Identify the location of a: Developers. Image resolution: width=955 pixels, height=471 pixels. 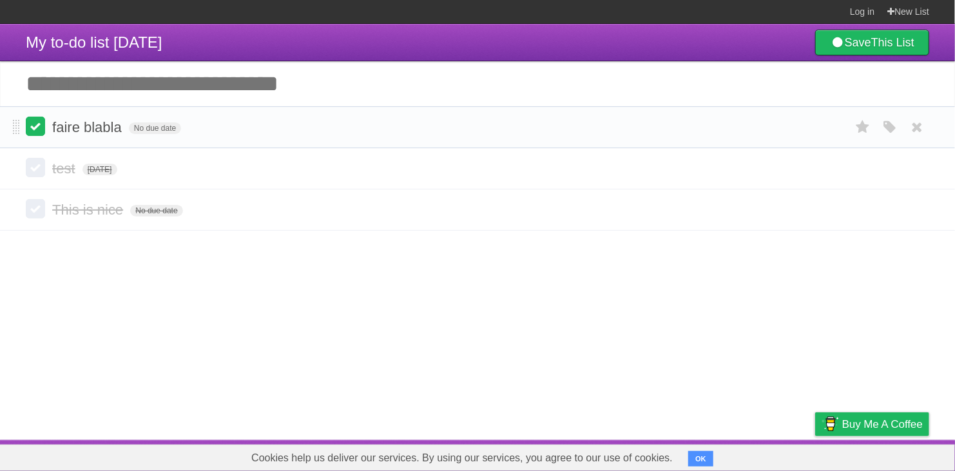
(712, 456).